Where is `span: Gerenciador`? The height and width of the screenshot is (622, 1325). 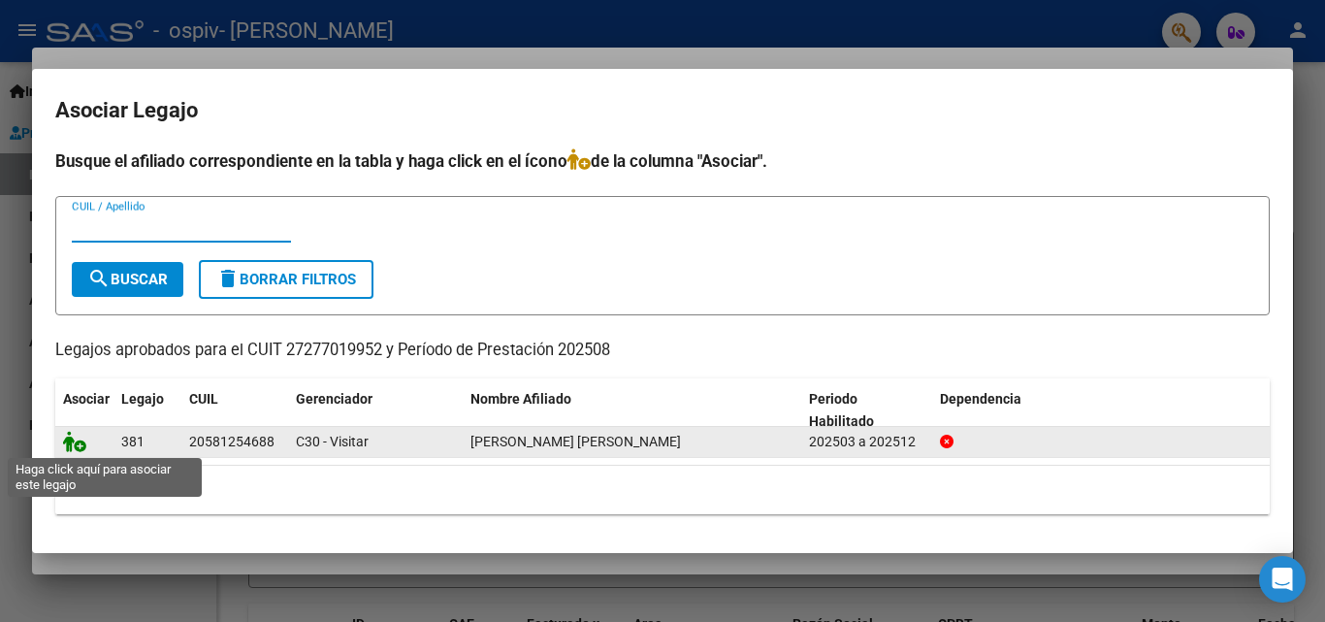 span: Gerenciador is located at coordinates (334, 399).